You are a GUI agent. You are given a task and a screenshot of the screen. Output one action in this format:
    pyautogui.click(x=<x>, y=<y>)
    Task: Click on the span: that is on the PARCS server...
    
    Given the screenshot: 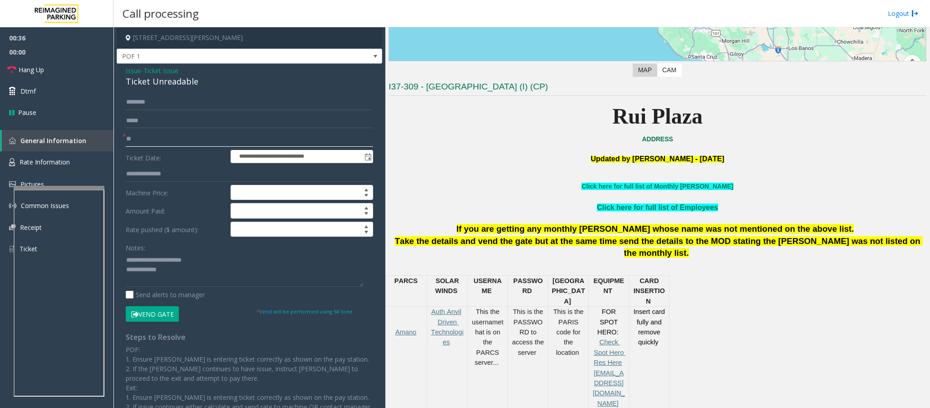 What is the action you would take?
    pyautogui.click(x=489, y=342)
    